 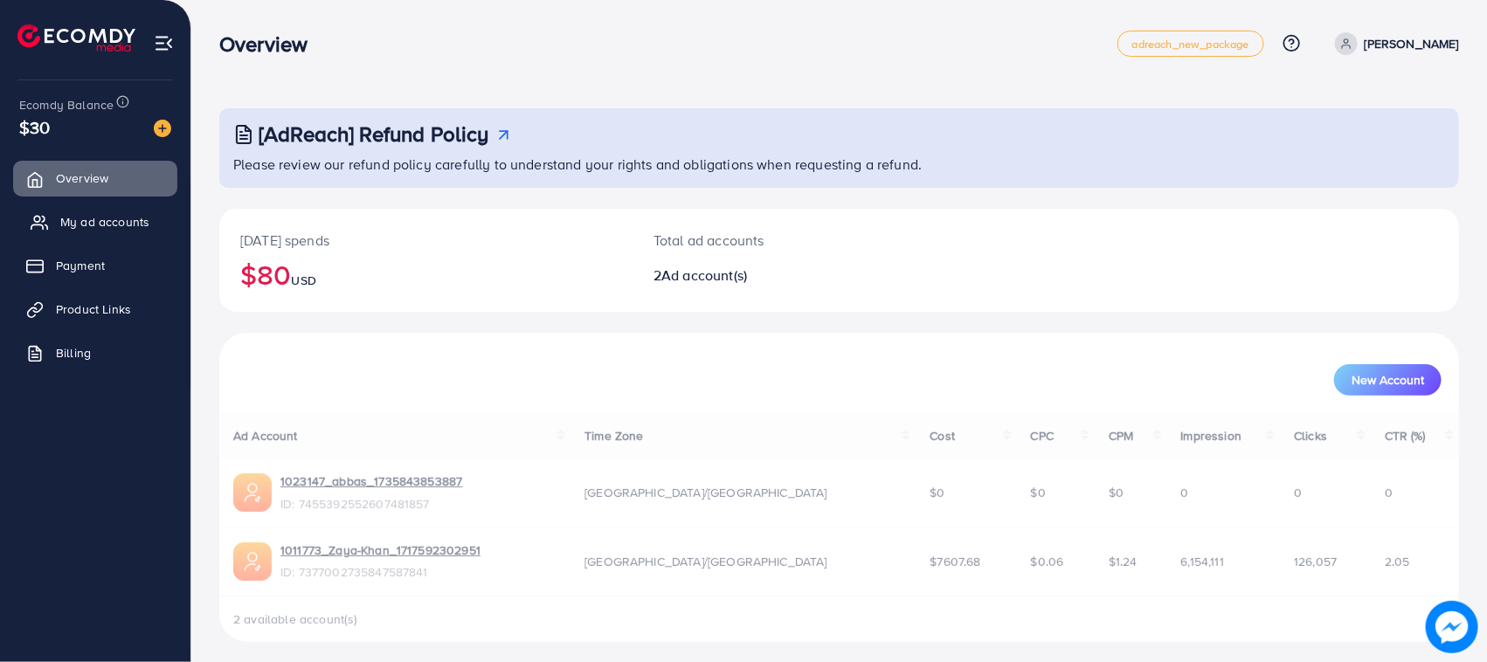 I want to click on a: My ad accounts, so click(x=95, y=222).